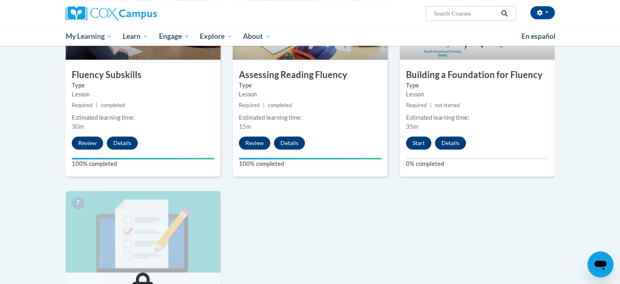 Image resolution: width=620 pixels, height=284 pixels. What do you see at coordinates (174, 36) in the screenshot?
I see `span: Engage` at bounding box center [174, 36].